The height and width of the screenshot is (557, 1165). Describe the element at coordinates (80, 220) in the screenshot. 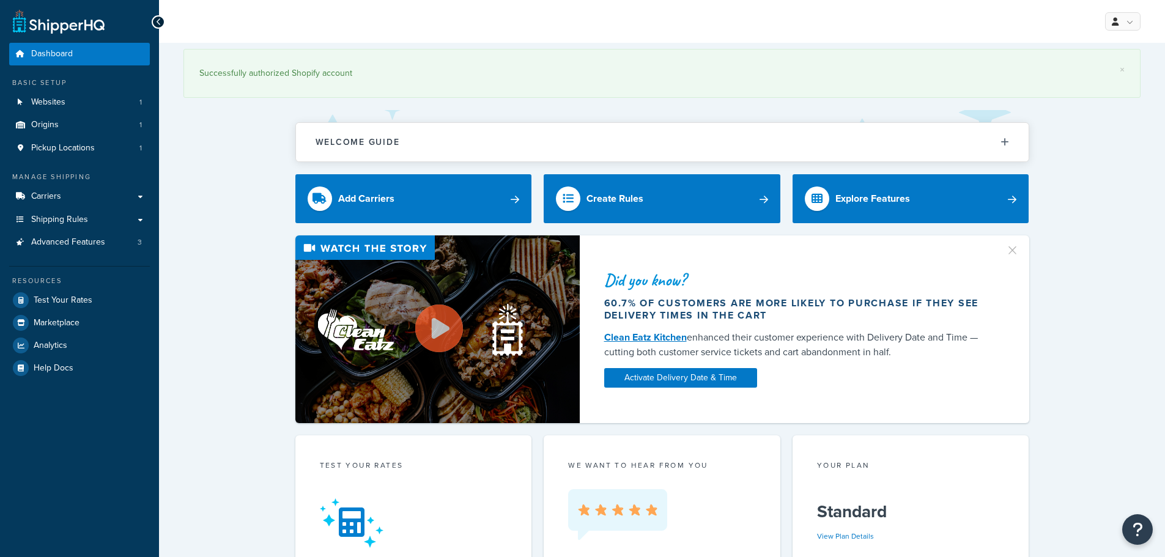

I see `a: Shipping Rules` at that location.